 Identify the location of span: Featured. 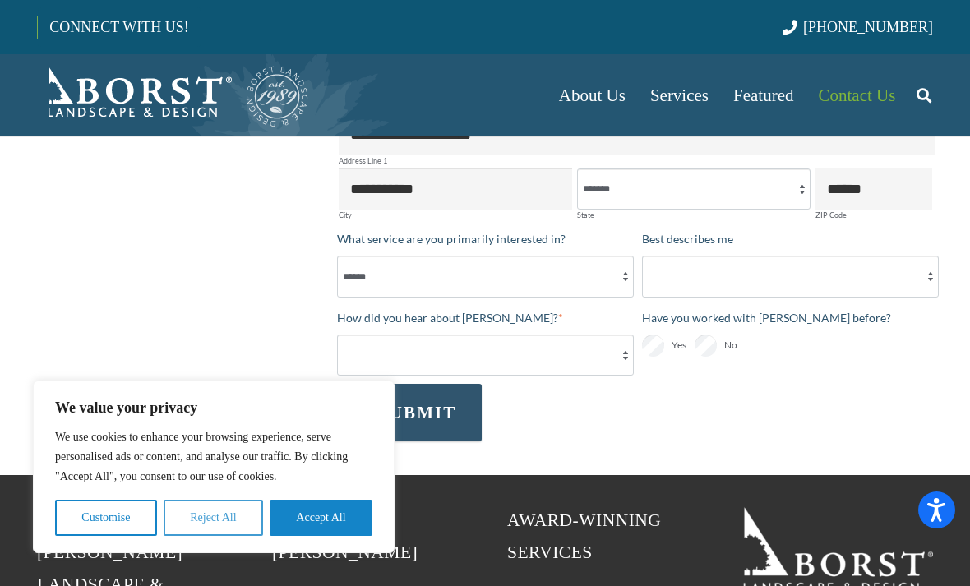
(763, 95).